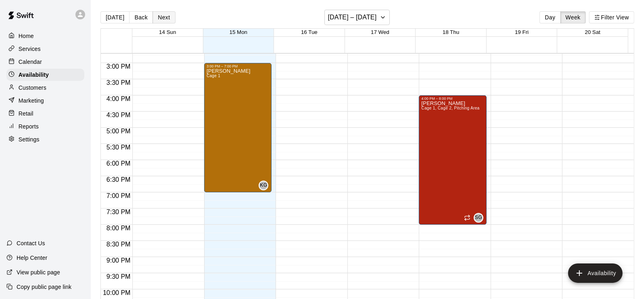 The image size is (644, 299). What do you see at coordinates (119, 195) in the screenshot?
I see `span: 7:00 PM` at bounding box center [119, 195].